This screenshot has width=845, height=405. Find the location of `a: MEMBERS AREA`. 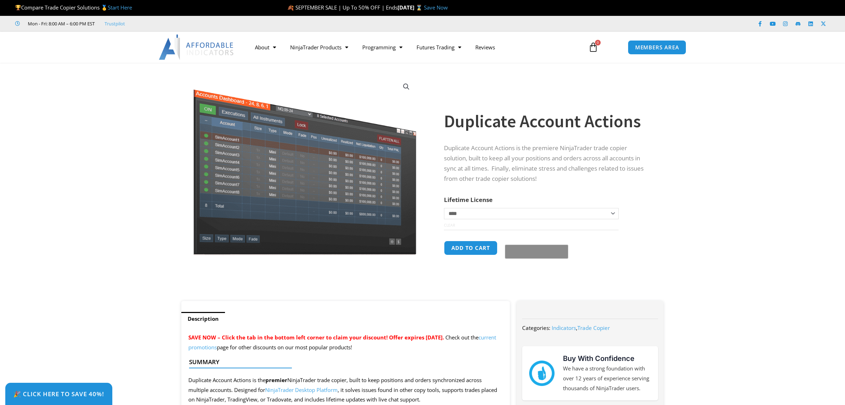

a: MEMBERS AREA is located at coordinates (657, 47).